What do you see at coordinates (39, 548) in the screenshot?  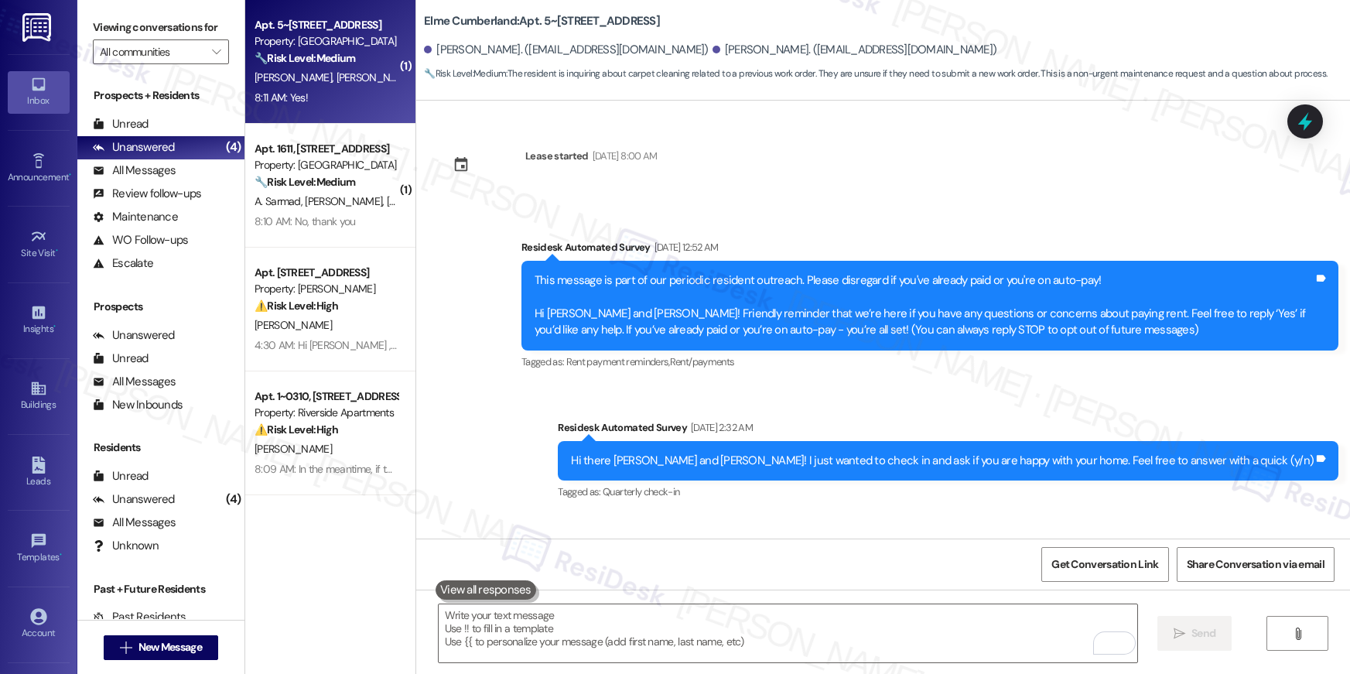 I see `a: Templates •` at bounding box center [39, 548].